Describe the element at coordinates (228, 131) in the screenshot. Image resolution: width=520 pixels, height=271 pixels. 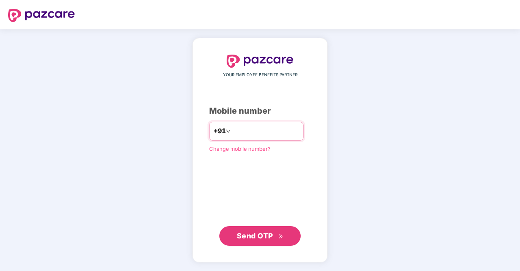
I see `span: down` at that location.